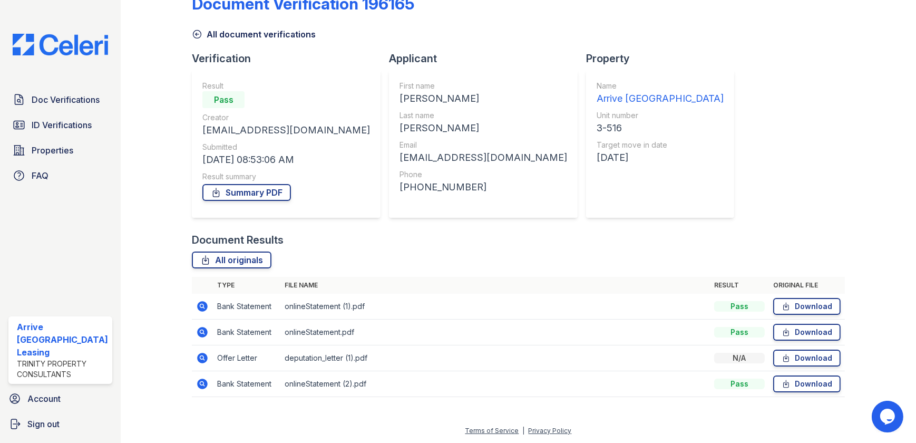  I want to click on div: 3-516, so click(660, 128).